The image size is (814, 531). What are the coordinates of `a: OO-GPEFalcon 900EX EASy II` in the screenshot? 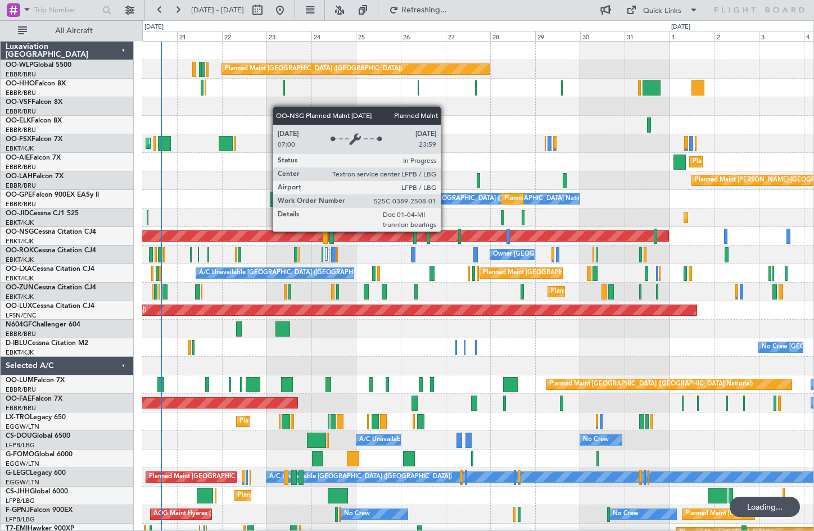 It's located at (52, 195).